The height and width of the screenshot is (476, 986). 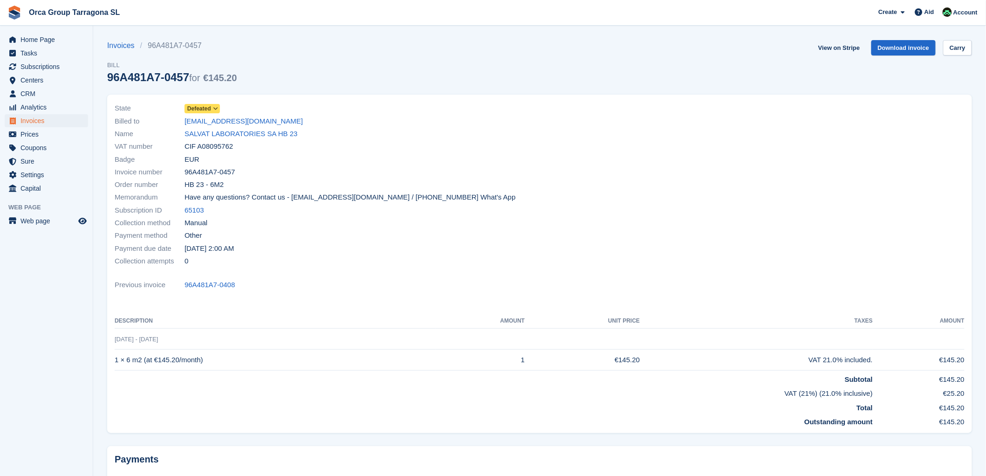 What do you see at coordinates (144, 260) in the screenshot?
I see `font: Collection attempts` at bounding box center [144, 260].